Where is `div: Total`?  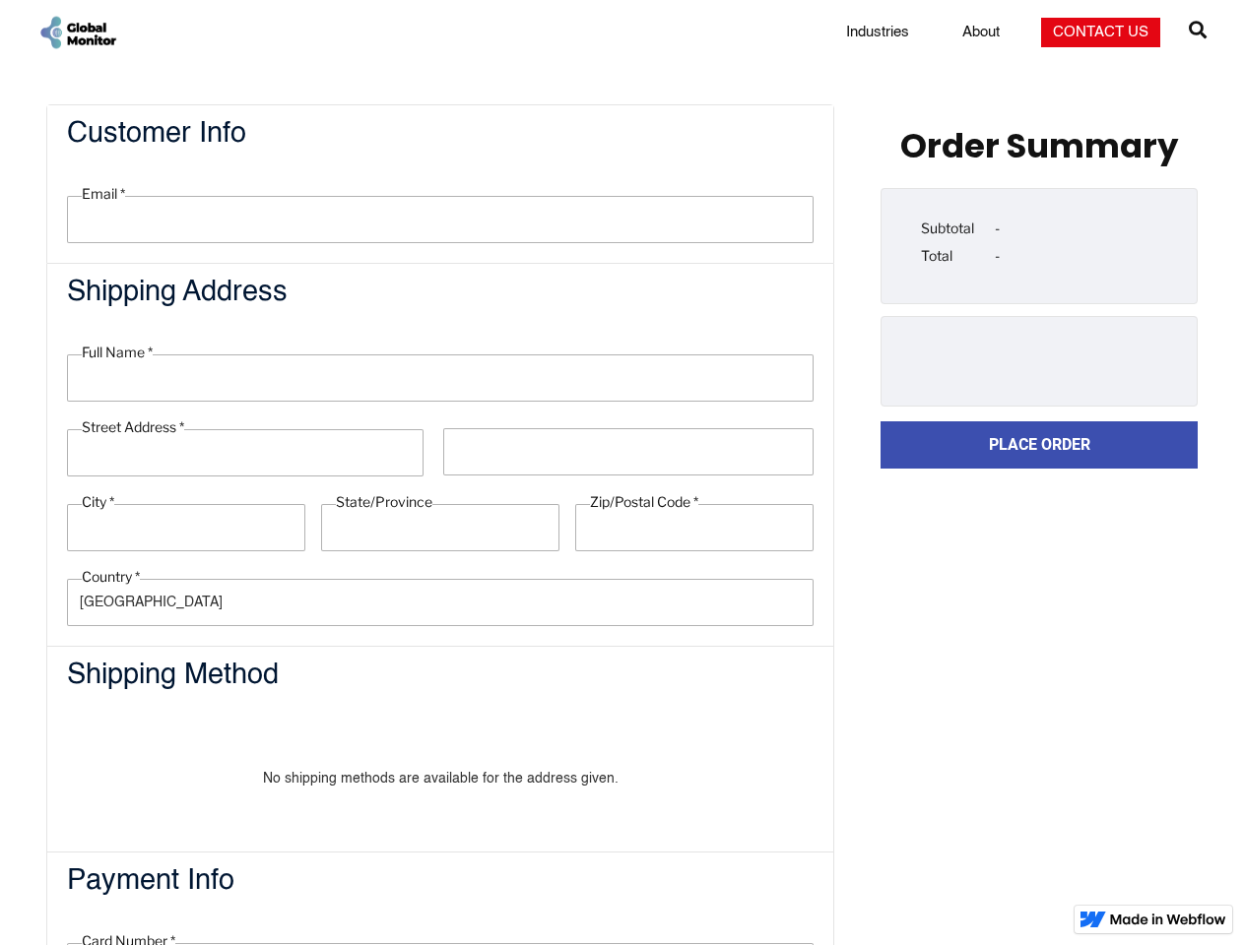 div: Total is located at coordinates (937, 256).